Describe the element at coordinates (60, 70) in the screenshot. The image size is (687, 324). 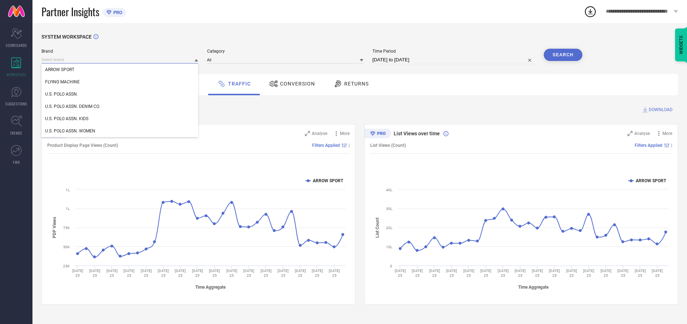
I see `span: ARROW SPORT` at that location.